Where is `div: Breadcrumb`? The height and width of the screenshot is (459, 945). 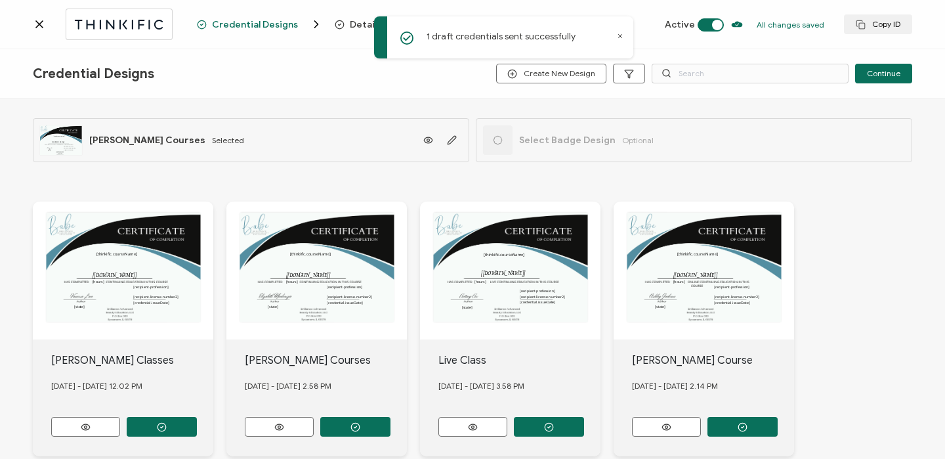 div: Breadcrumb is located at coordinates (407, 24).